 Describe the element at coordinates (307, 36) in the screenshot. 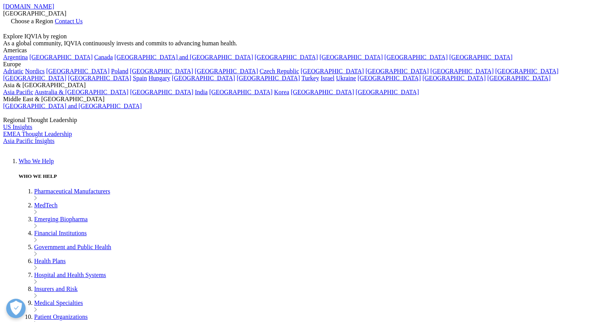

I see `div: Explore IQVIA by region` at that location.